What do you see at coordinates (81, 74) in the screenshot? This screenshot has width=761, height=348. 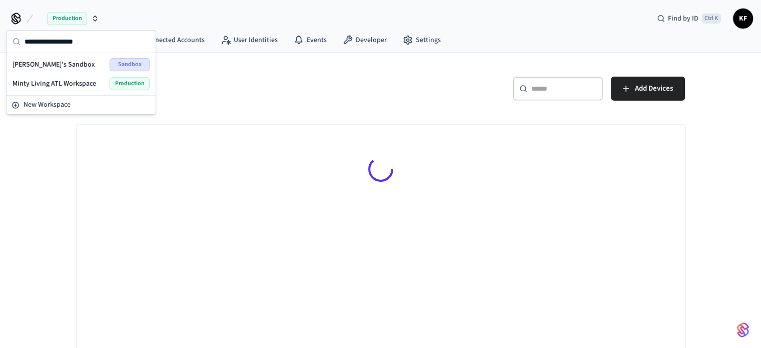 I see `div: Suggestions` at bounding box center [81, 74].